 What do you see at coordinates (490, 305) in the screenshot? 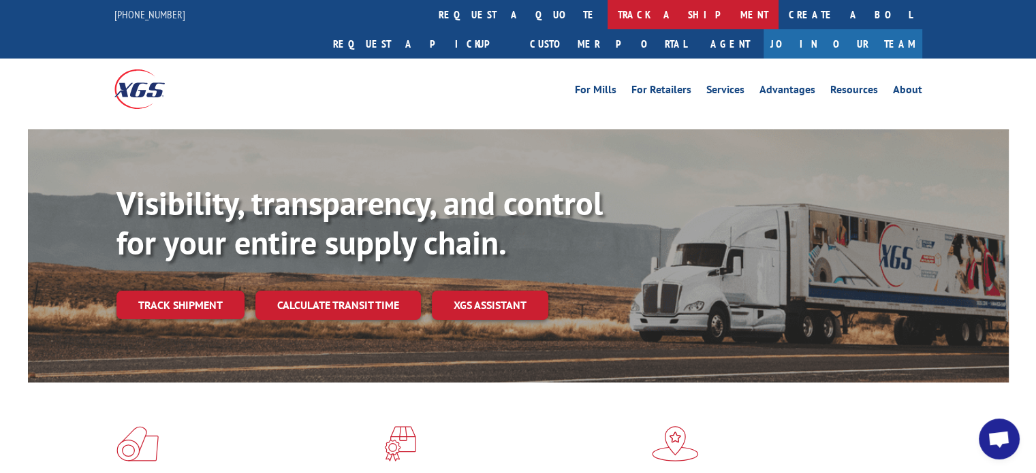
I see `a: XGS ASSISTANT` at bounding box center [490, 305].